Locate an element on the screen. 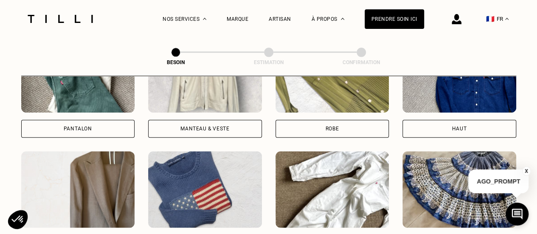 This screenshot has width=537, height=234. p: AGO_PROMPT is located at coordinates (498, 181).